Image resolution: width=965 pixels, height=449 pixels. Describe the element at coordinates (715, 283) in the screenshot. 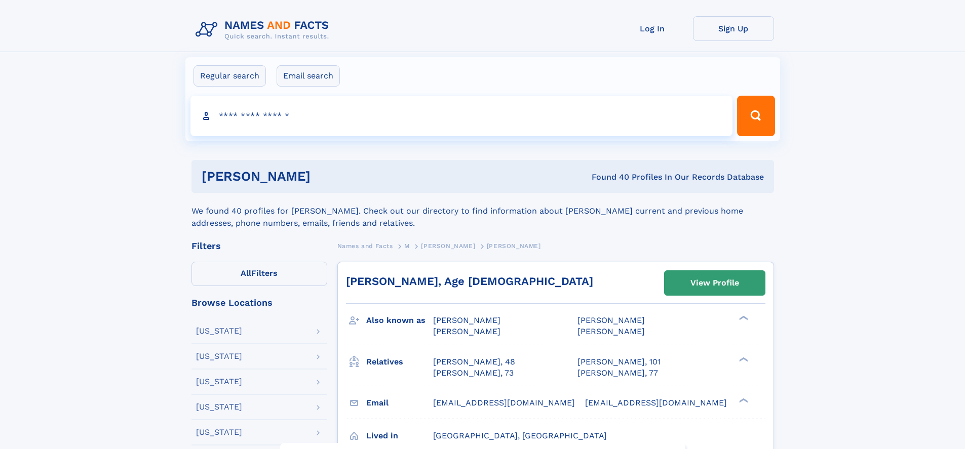

I see `a: View Profile` at that location.